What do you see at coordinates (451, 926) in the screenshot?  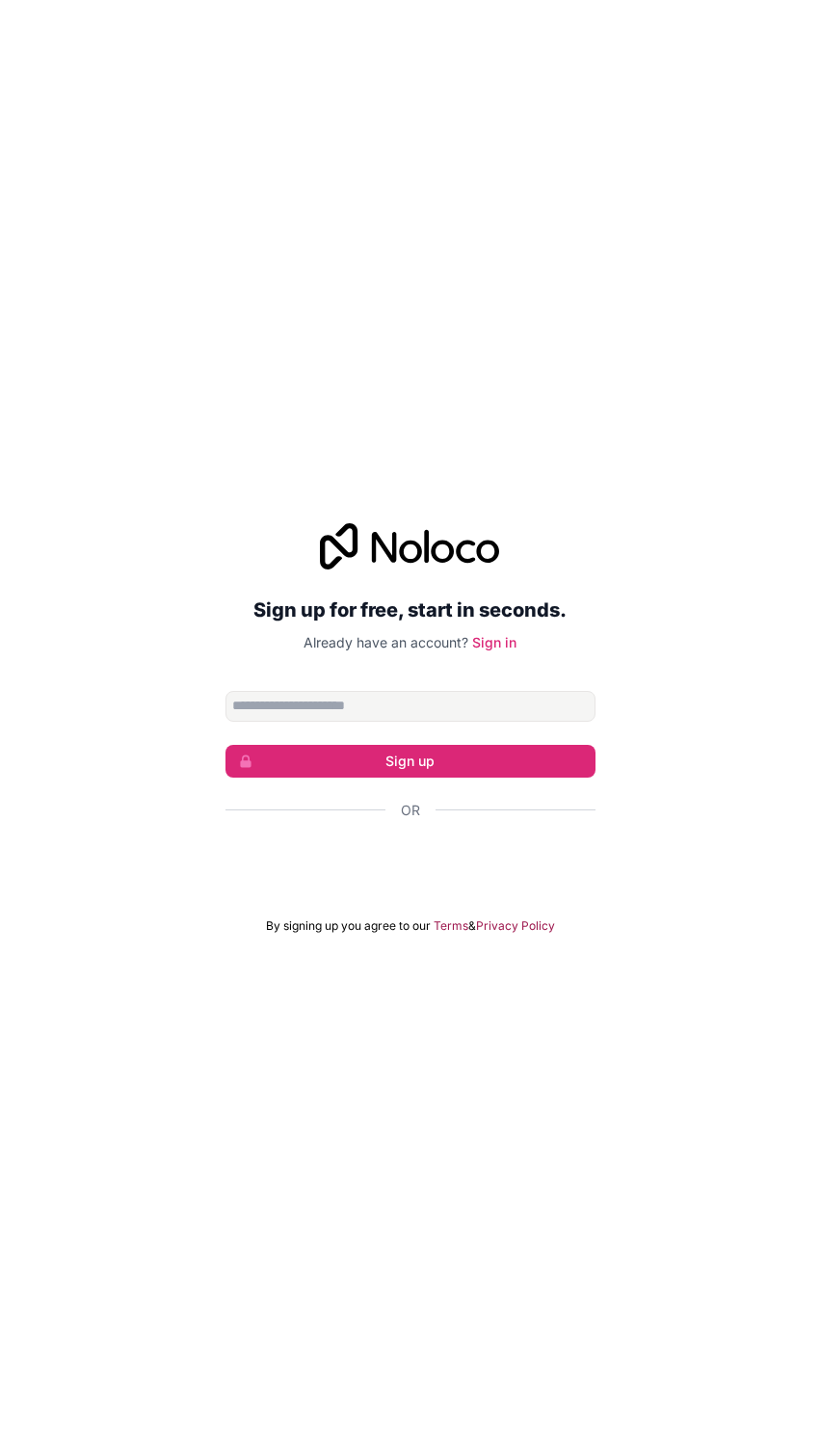 I see `a: Terms` at bounding box center [451, 926].